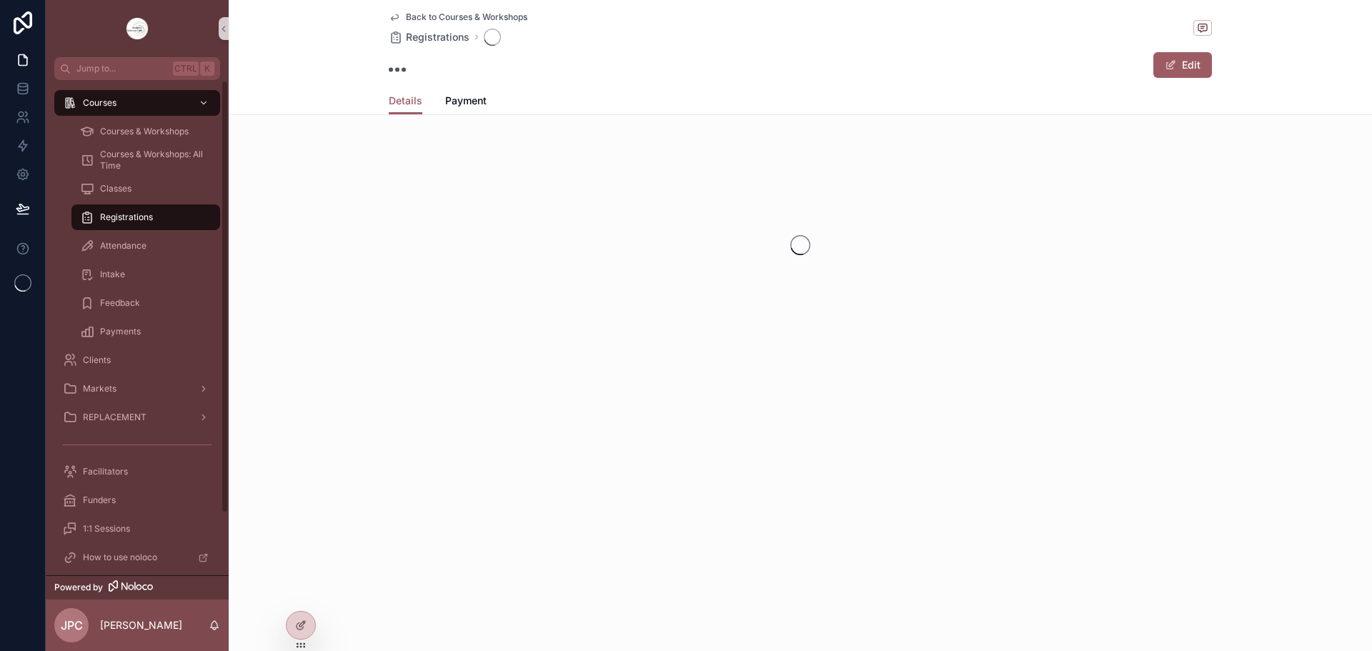  I want to click on span: 1:1 Sessions, so click(106, 529).